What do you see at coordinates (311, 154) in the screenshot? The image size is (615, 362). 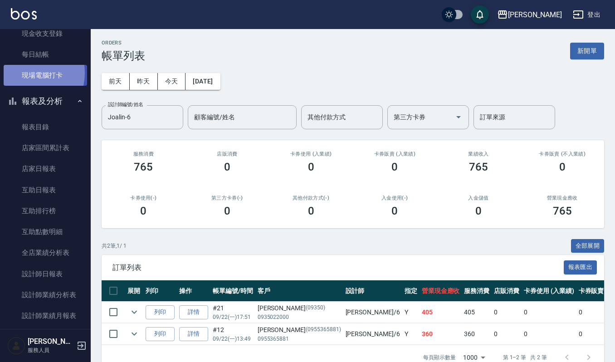 I see `h2: 卡券使用 (入業績)` at bounding box center [311, 154].